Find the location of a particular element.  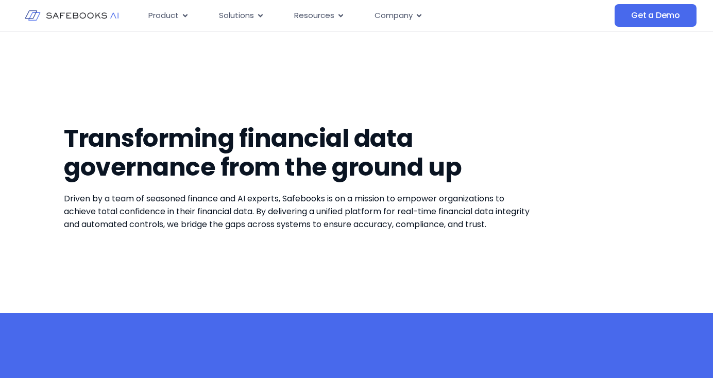

span: Product is located at coordinates (163, 15).